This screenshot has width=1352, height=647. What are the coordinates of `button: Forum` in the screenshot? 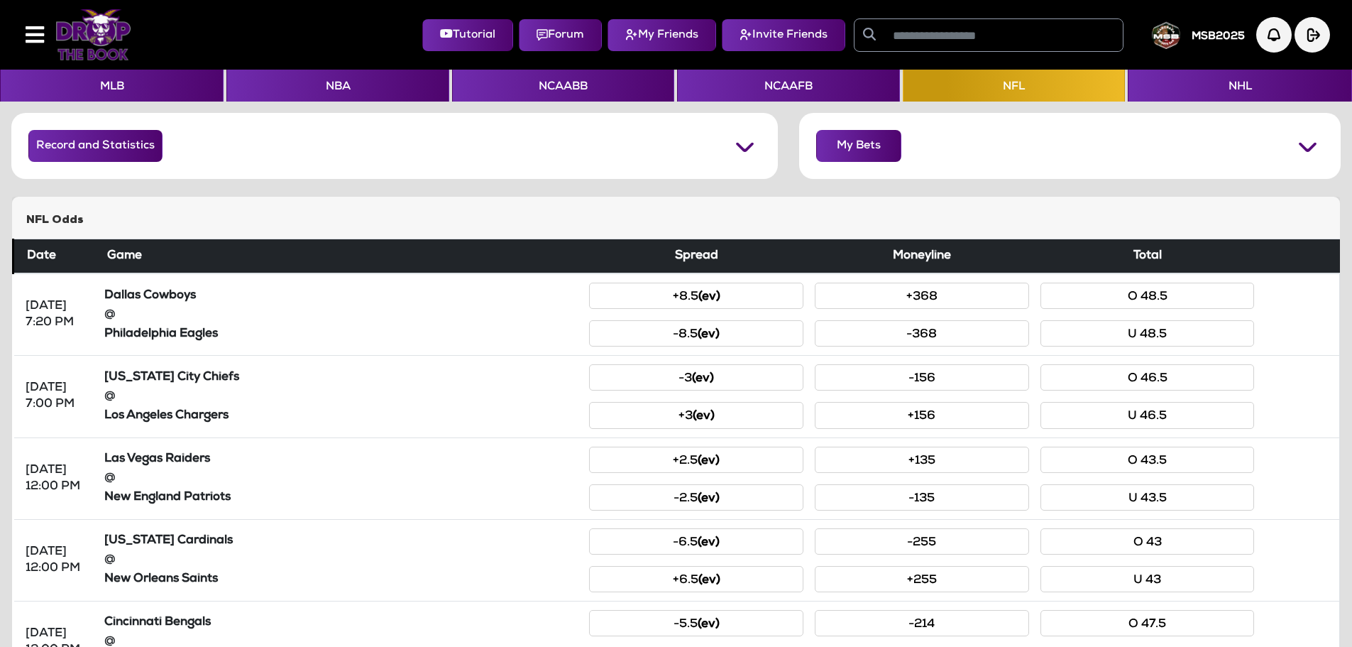 It's located at (560, 35).